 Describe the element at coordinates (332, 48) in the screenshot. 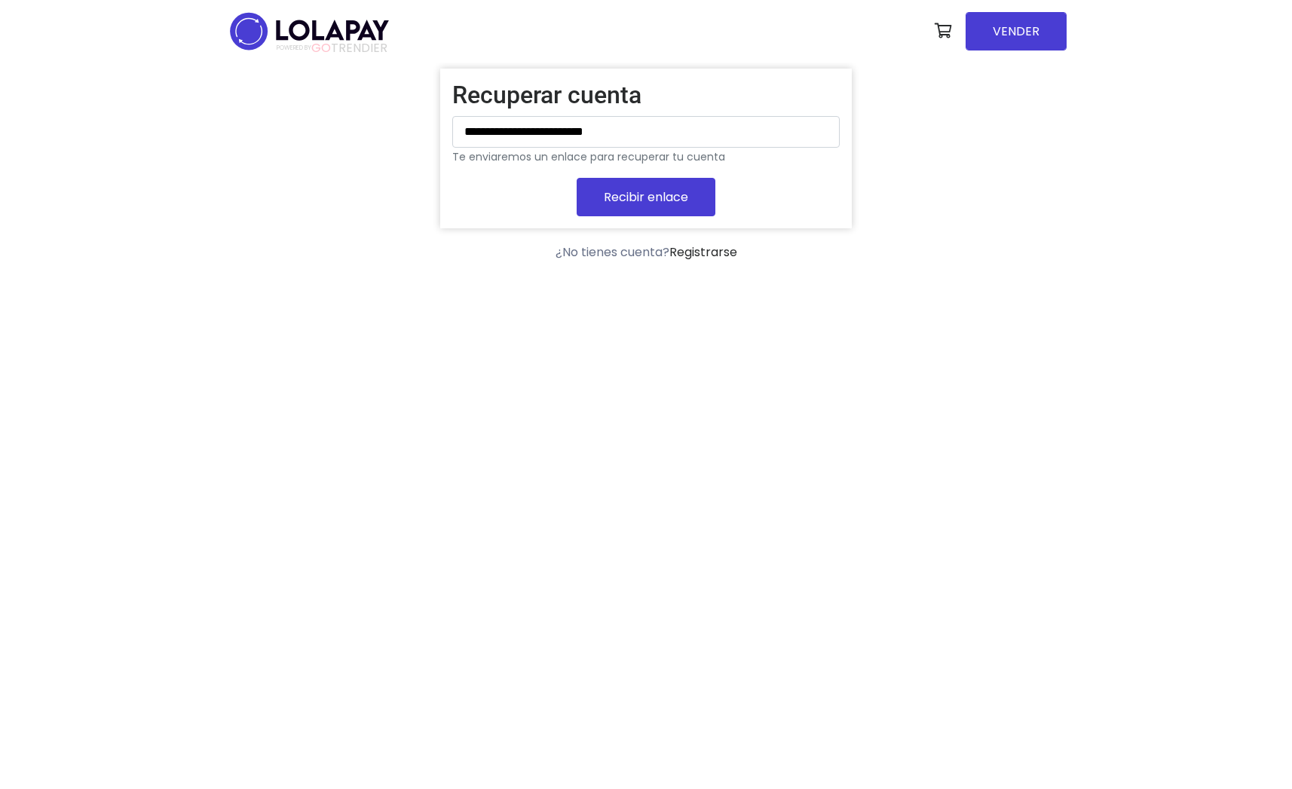

I see `span: TRENDIER` at that location.